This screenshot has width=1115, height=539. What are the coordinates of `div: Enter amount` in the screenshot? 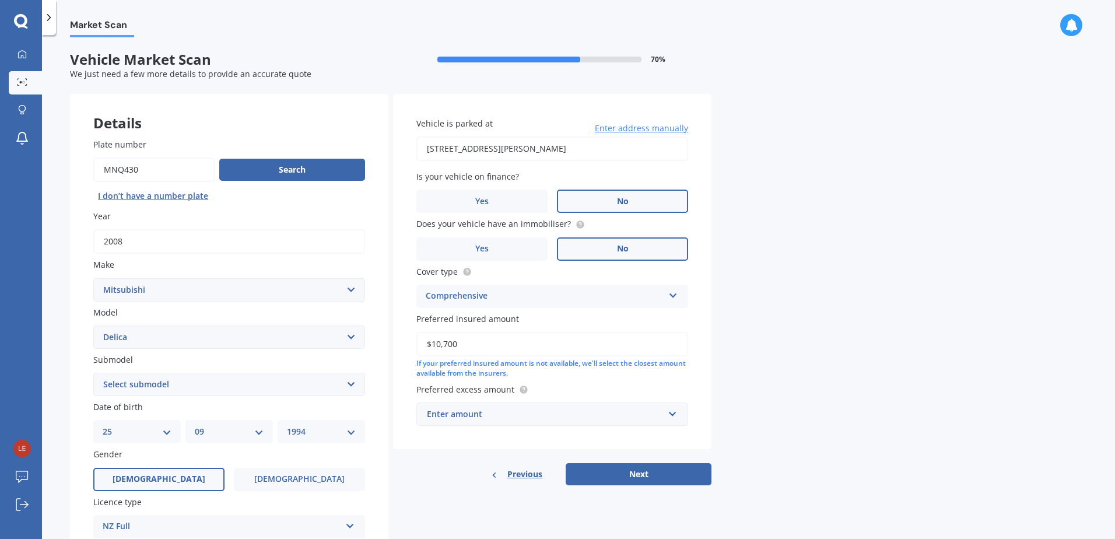 It's located at (545, 414).